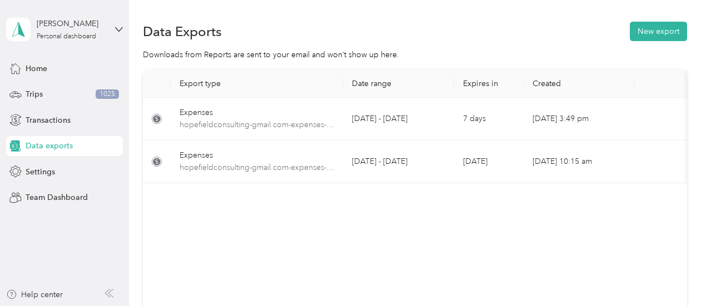  Describe the element at coordinates (48, 120) in the screenshot. I see `span: Transactions` at that location.